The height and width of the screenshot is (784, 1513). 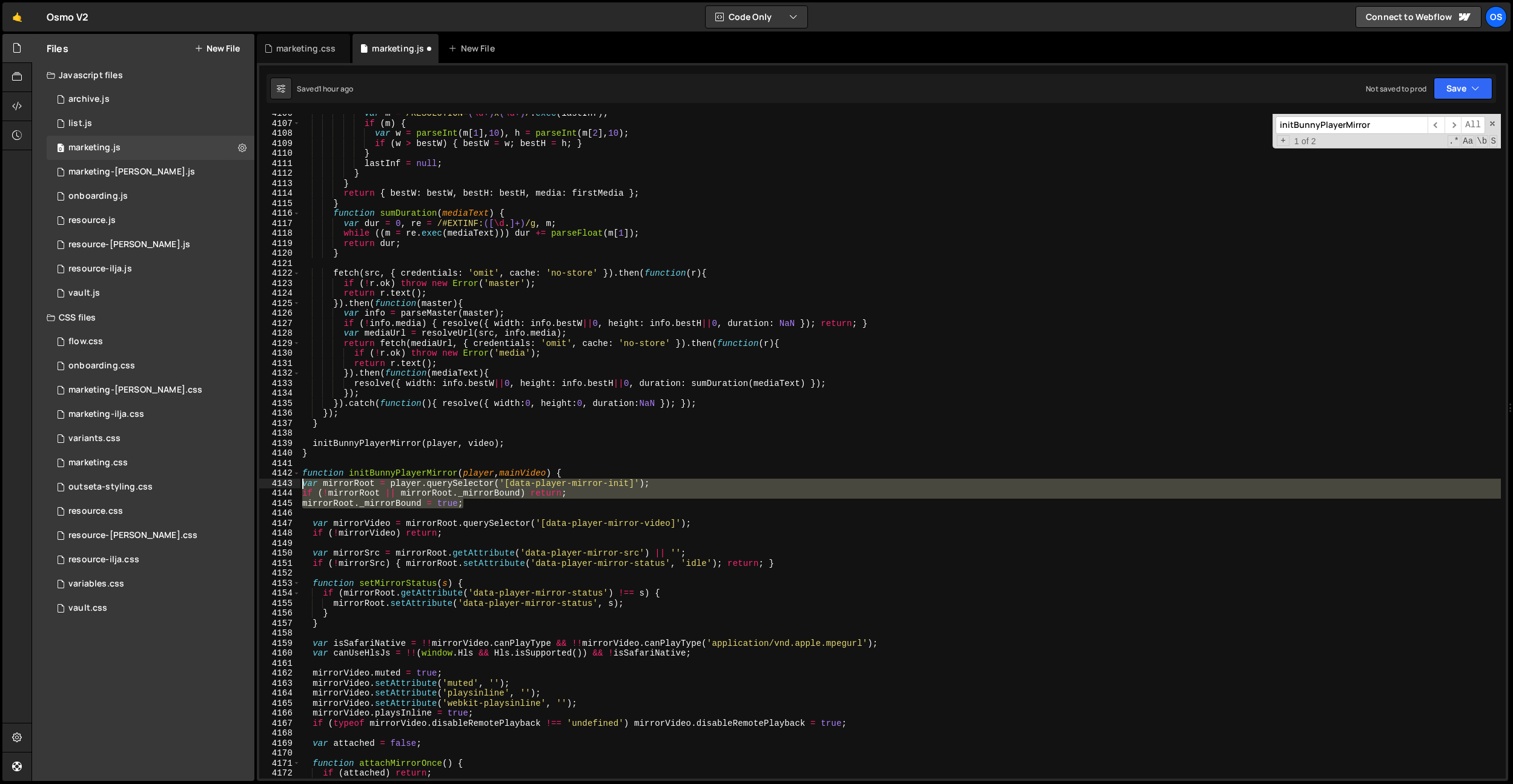 I want to click on div: 4128, so click(x=280, y=333).